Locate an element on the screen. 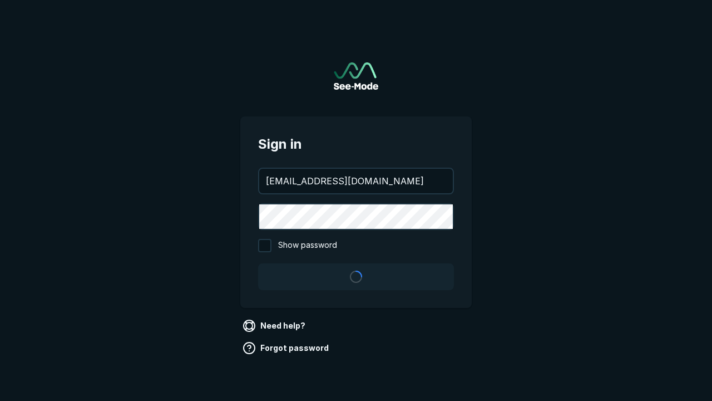 Image resolution: width=712 pixels, height=401 pixels. span: Sign in is located at coordinates (356, 144).